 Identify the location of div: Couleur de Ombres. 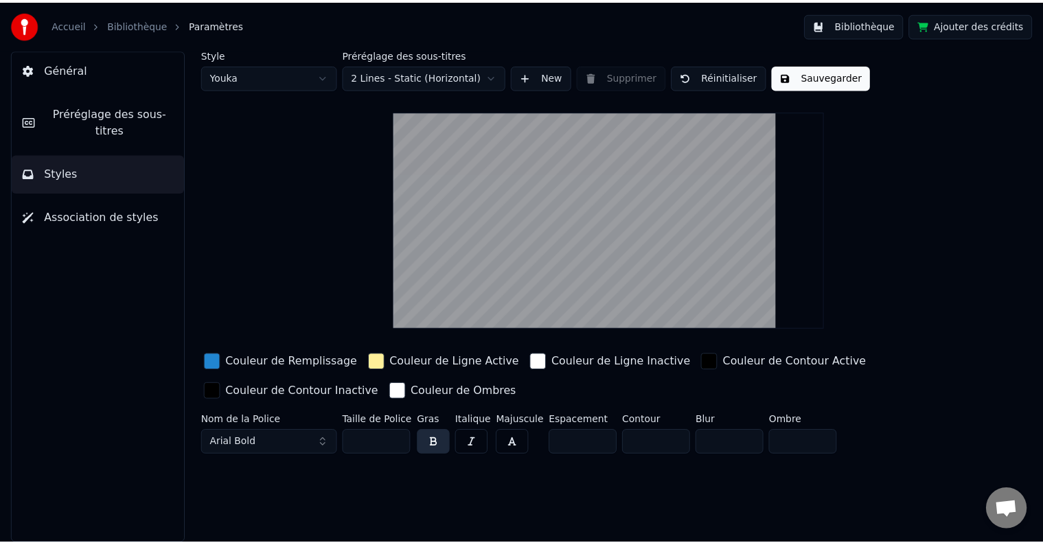
(468, 392).